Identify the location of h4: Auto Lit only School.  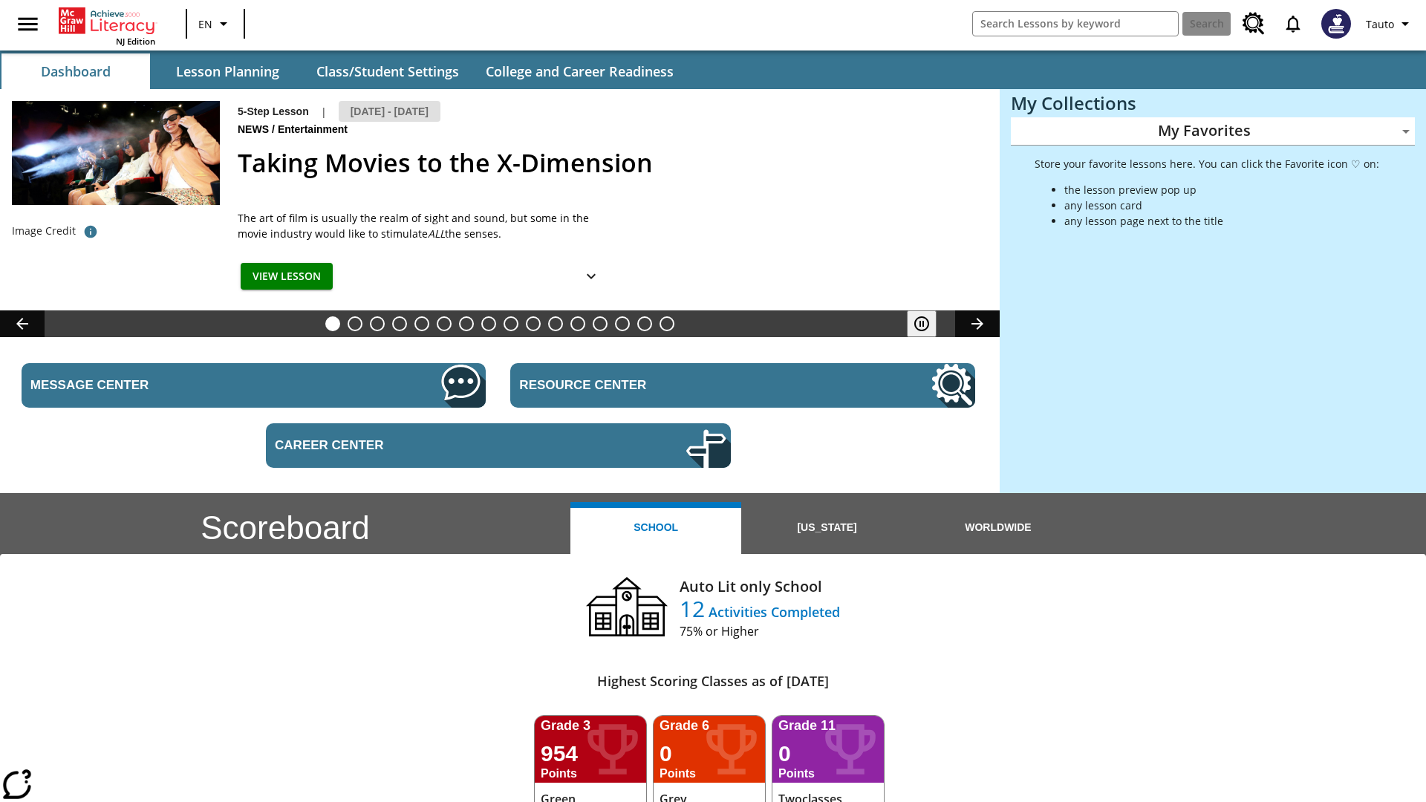
(760, 587).